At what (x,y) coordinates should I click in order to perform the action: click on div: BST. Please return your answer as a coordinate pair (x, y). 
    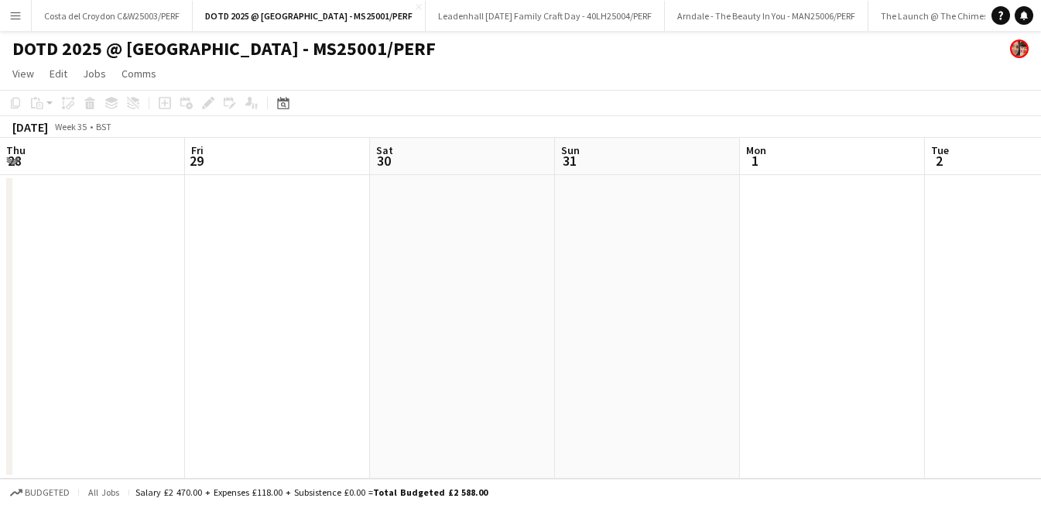
    Looking at the image, I should click on (104, 126).